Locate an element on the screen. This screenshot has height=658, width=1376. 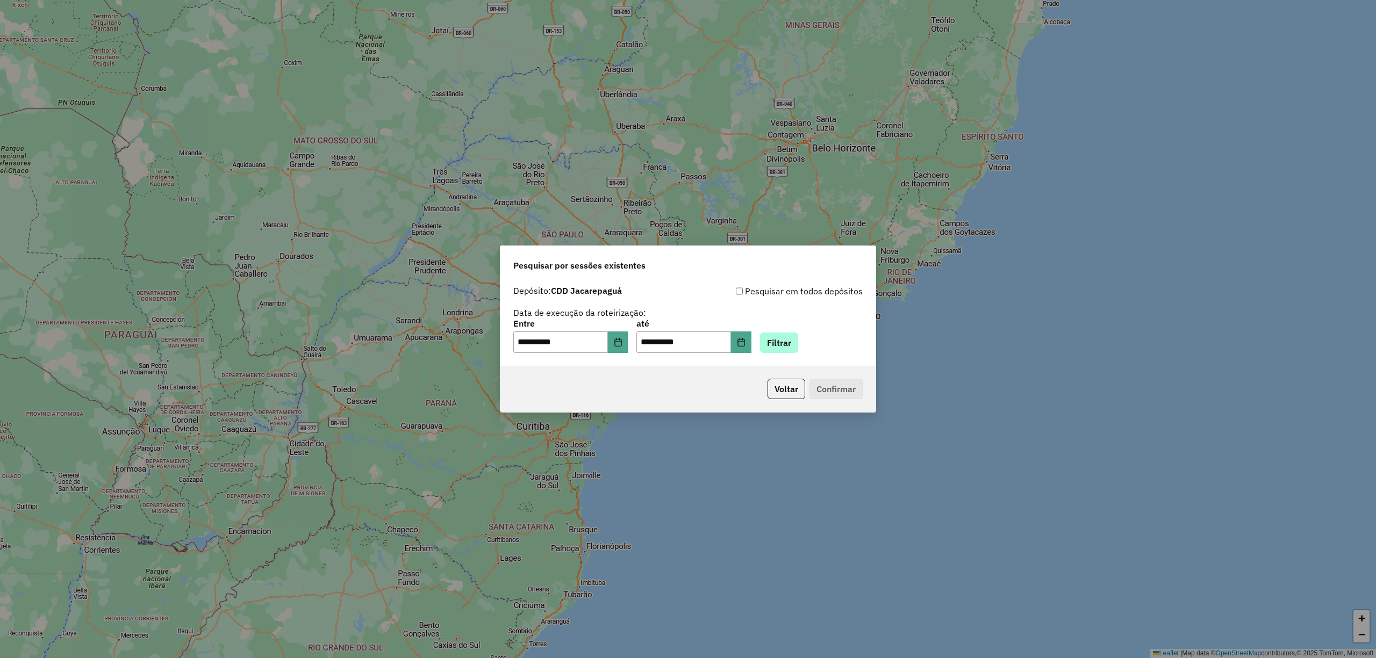
div: Pesquisar em todos depósitos is located at coordinates (775, 291).